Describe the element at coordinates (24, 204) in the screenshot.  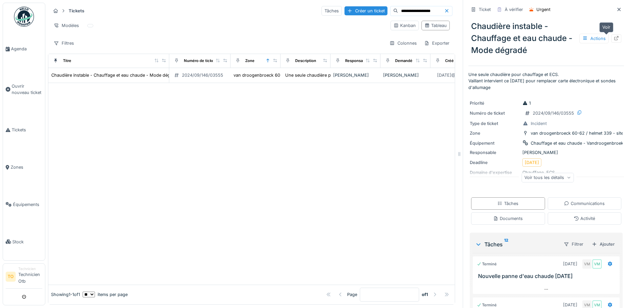
I see `a: Équipements` at that location.